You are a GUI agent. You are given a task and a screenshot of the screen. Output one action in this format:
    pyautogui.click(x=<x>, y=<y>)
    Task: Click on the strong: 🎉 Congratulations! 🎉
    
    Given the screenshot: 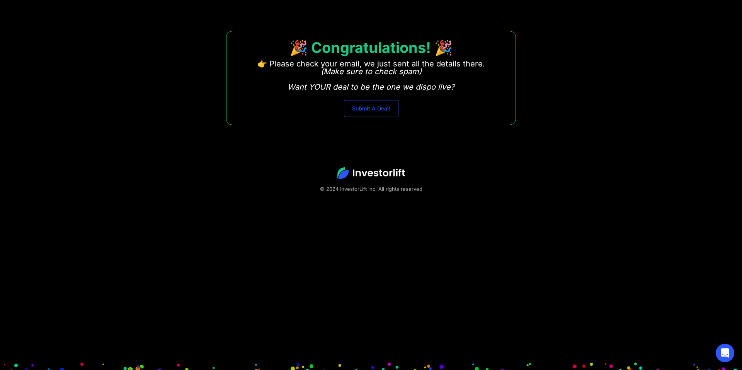 What is the action you would take?
    pyautogui.click(x=371, y=48)
    